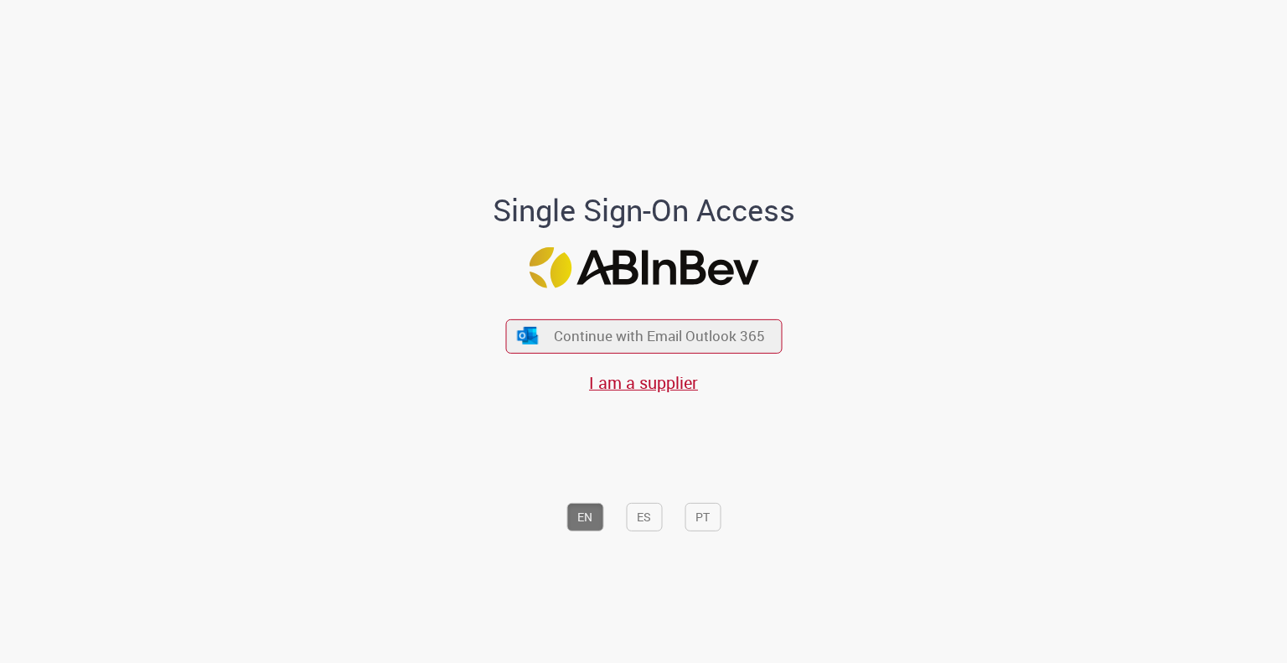  I want to click on button: ES, so click(643, 517).